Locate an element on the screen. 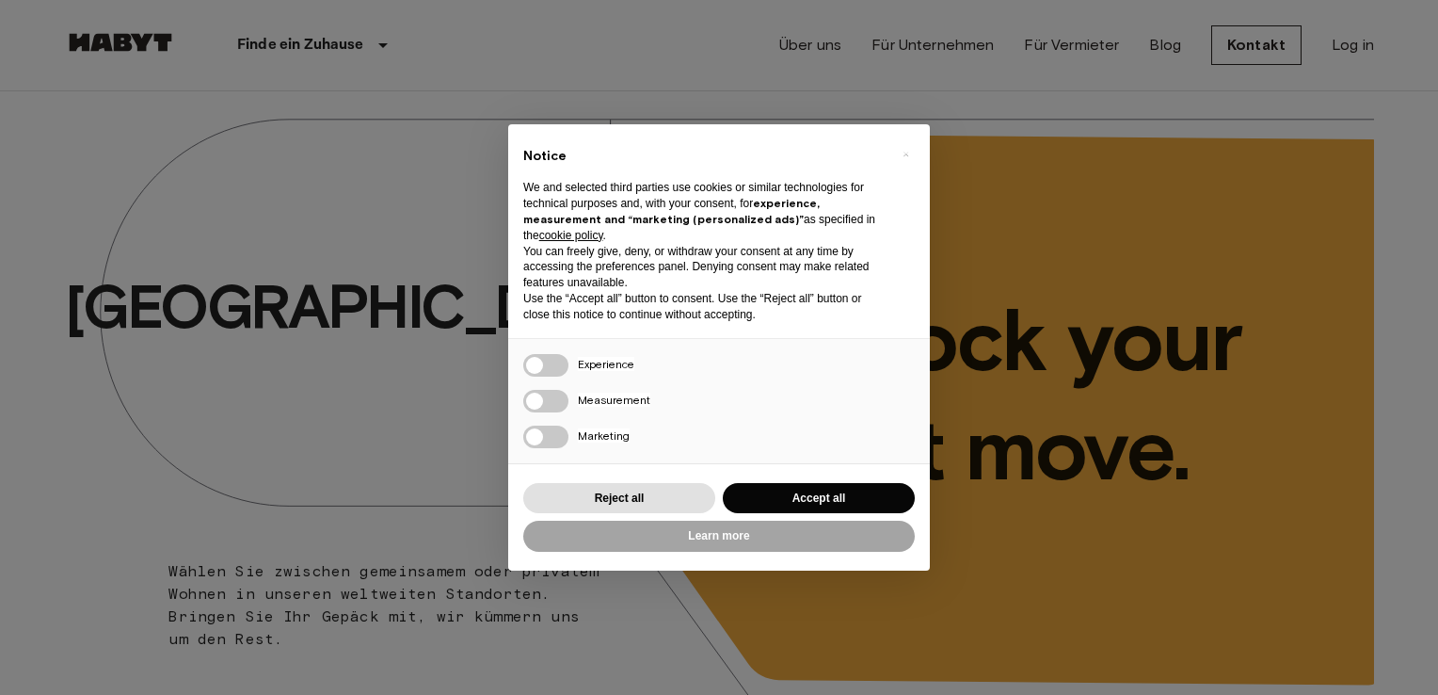  span: Experience is located at coordinates (606, 363).